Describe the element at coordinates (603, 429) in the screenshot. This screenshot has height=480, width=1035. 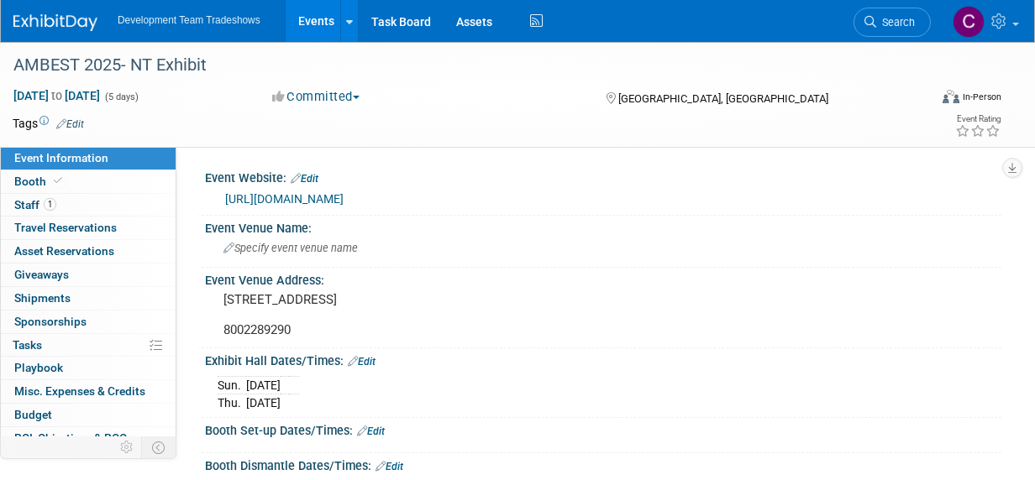
I see `div: Booth Set-up Dates/Times:` at that location.